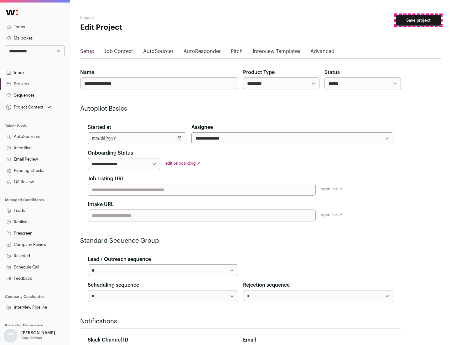 This screenshot has height=345, width=451. I want to click on a: Setup, so click(87, 53).